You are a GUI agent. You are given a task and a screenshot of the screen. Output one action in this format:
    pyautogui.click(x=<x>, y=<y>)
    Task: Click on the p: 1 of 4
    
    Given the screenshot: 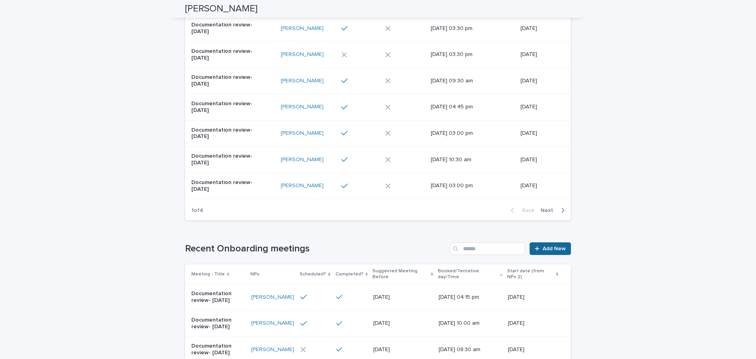 What is the action you would take?
    pyautogui.click(x=197, y=210)
    